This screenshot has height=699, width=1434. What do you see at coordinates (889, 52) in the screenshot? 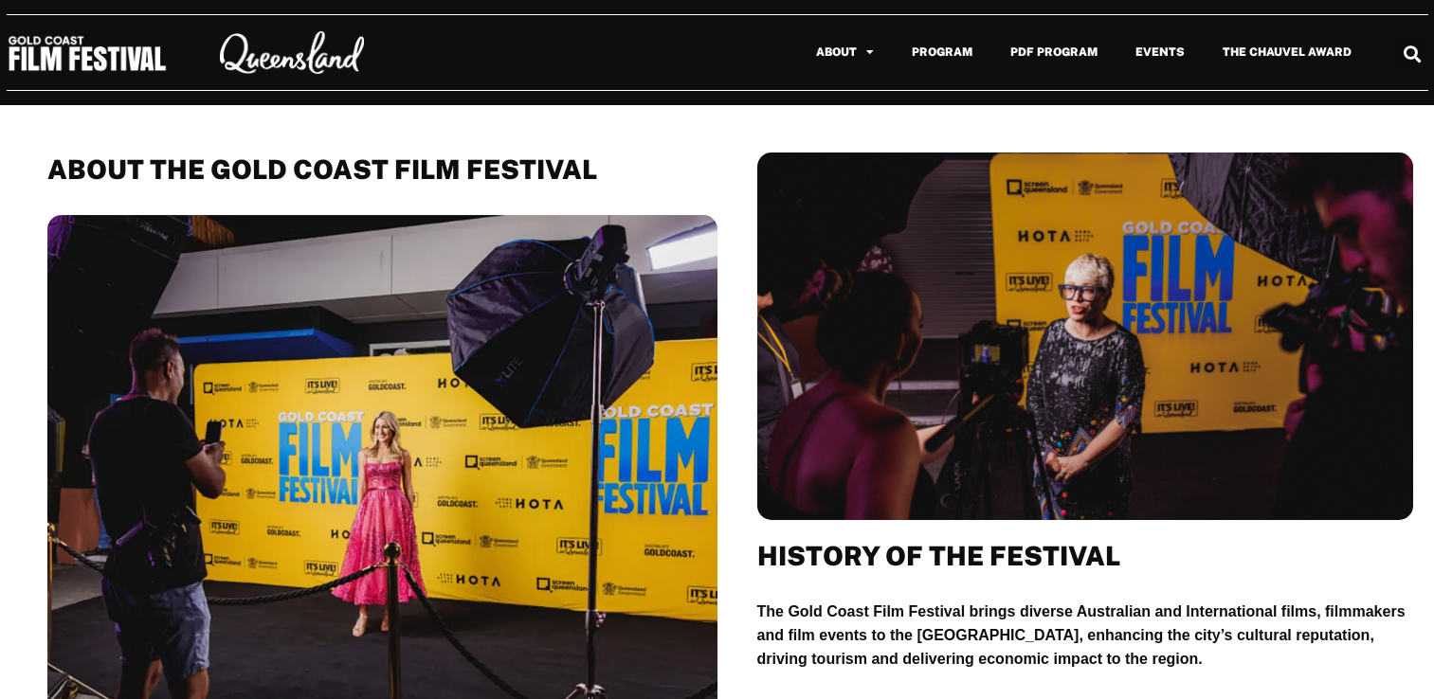
I see `nav: Menu` at bounding box center [889, 52].